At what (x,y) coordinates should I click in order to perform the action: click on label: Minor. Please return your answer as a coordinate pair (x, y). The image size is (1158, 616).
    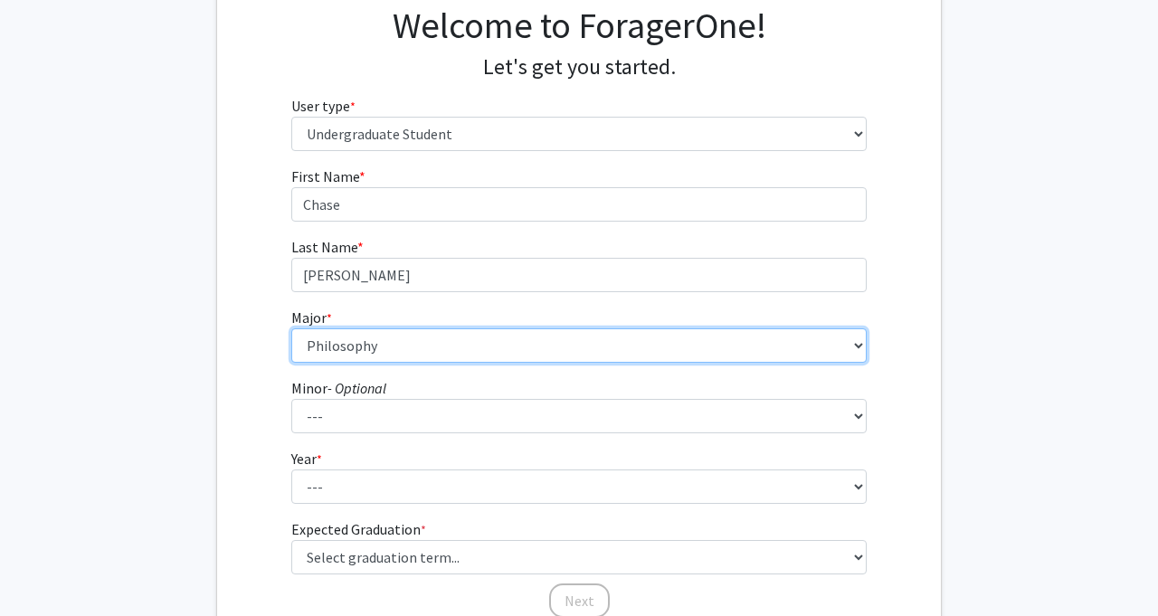
    Looking at the image, I should click on (338, 388).